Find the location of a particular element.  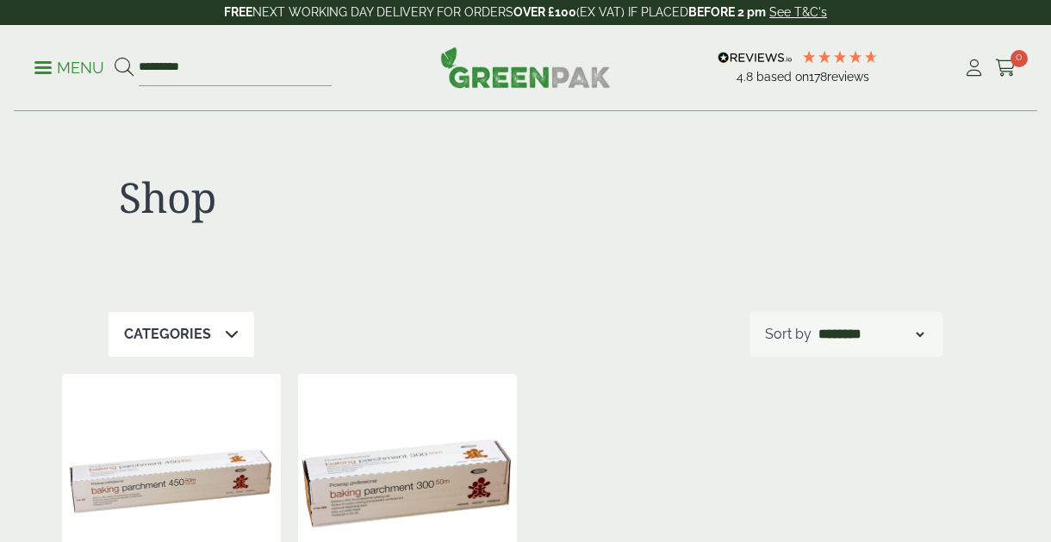

span: 178 is located at coordinates (818, 77).